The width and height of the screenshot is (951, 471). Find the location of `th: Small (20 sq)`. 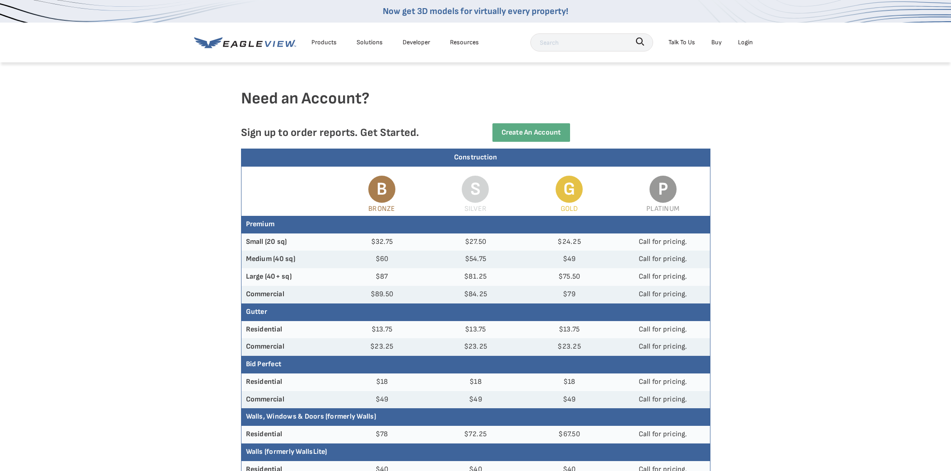

th: Small (20 sq) is located at coordinates (289, 242).